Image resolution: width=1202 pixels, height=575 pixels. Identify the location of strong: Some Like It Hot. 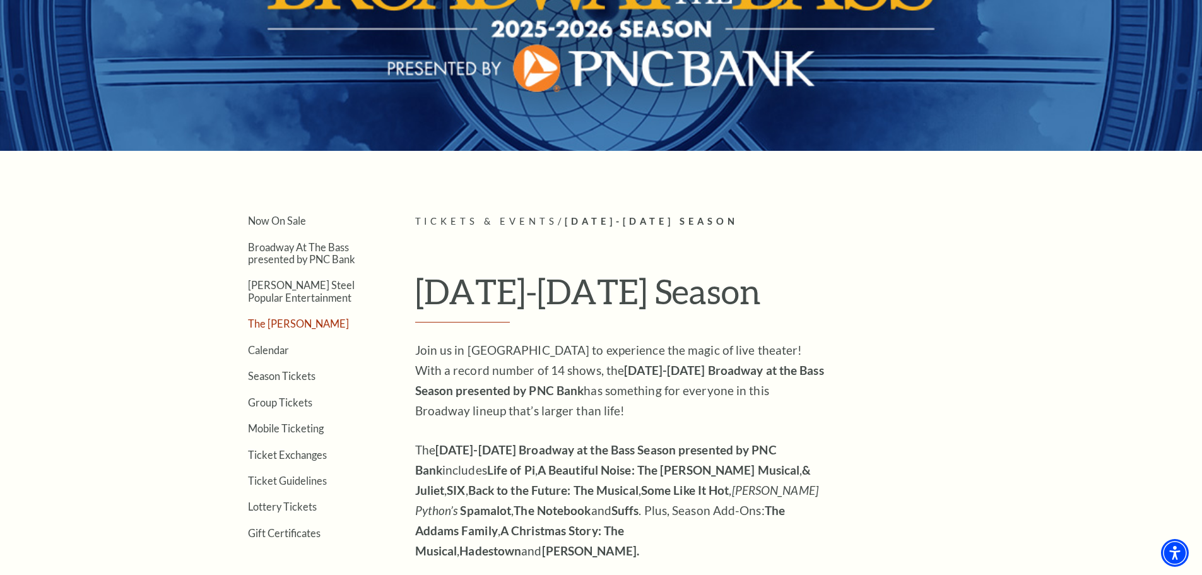
(685, 490).